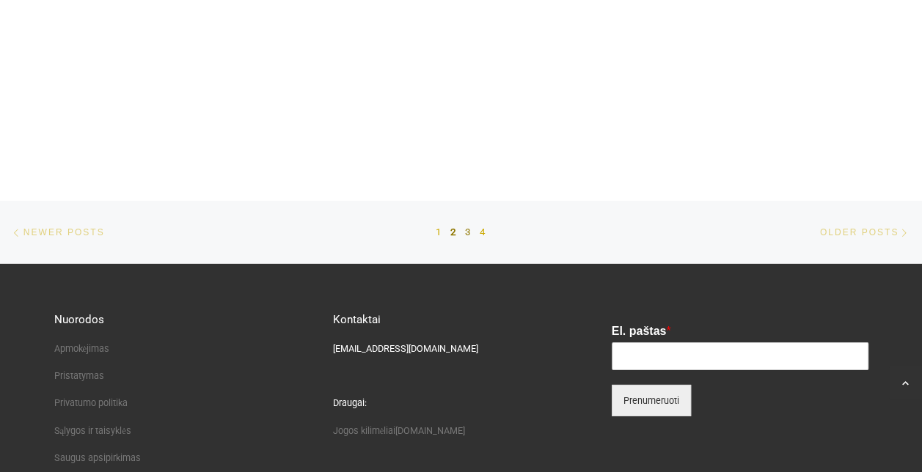 The image size is (922, 472). What do you see at coordinates (91, 403) in the screenshot?
I see `a: Privatumo politika` at bounding box center [91, 403].